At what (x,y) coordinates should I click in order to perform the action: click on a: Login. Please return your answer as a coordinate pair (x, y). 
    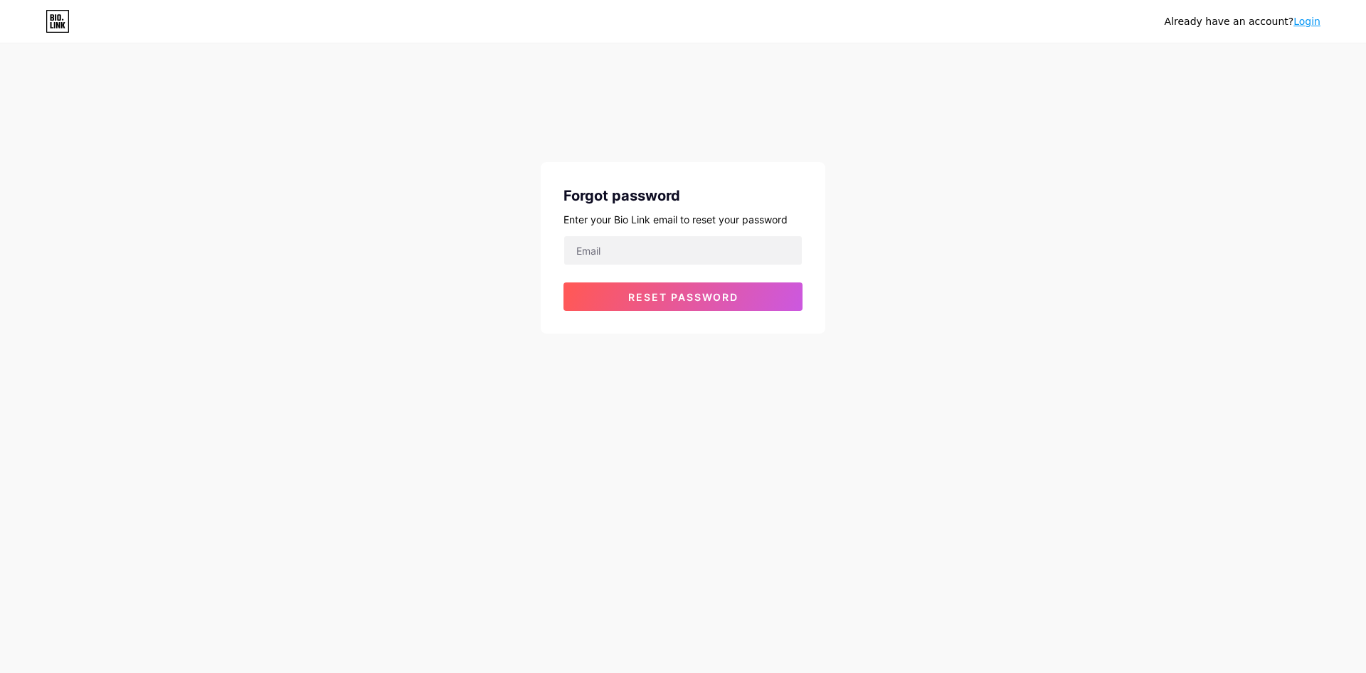
    Looking at the image, I should click on (1307, 21).